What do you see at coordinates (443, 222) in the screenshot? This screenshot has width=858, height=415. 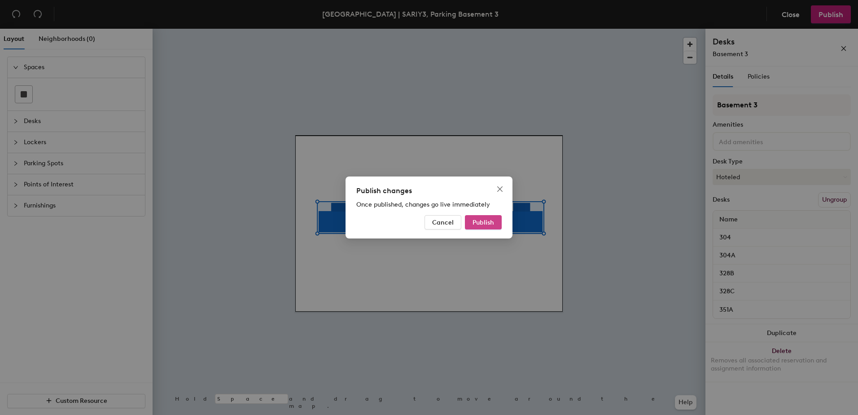 I see `button: Cancel` at bounding box center [443, 222].